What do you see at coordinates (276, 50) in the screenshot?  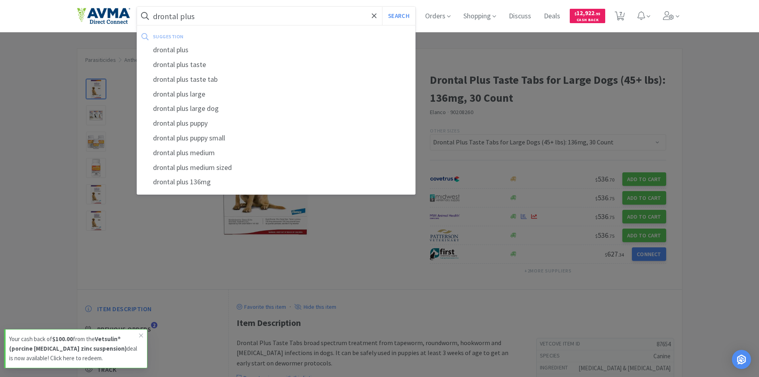 I see `div: drontal plus` at bounding box center [276, 50].